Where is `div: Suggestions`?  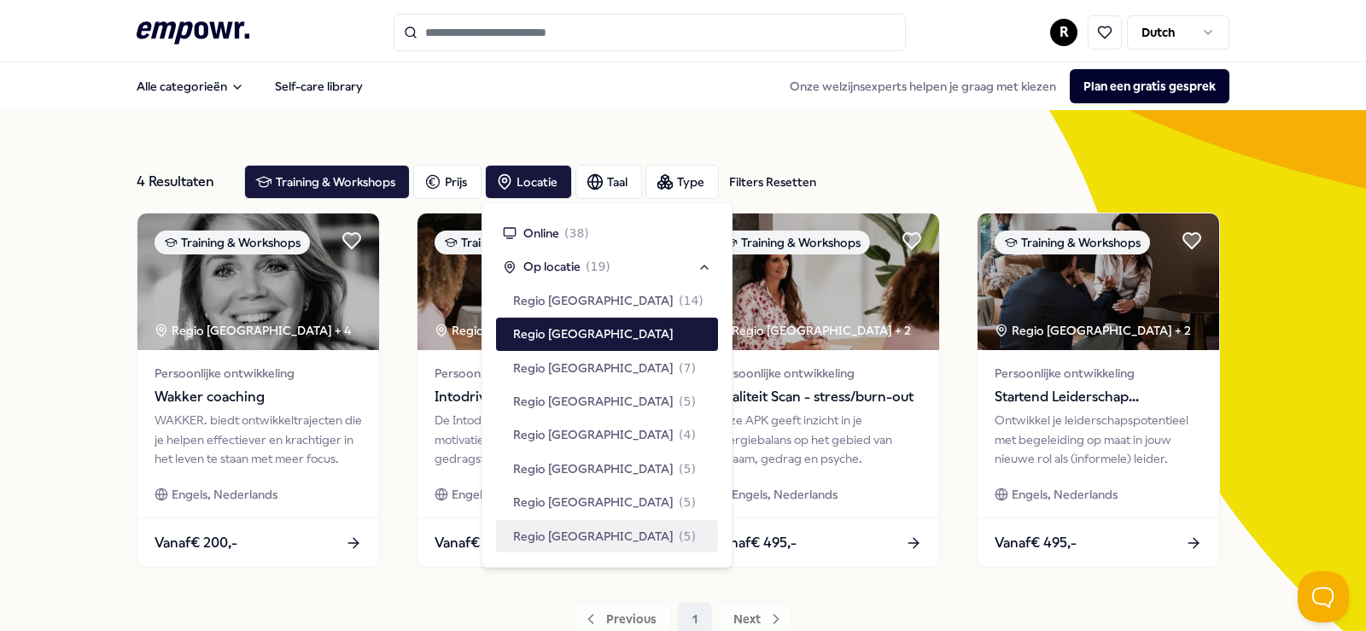
div: Suggestions is located at coordinates (607, 385).